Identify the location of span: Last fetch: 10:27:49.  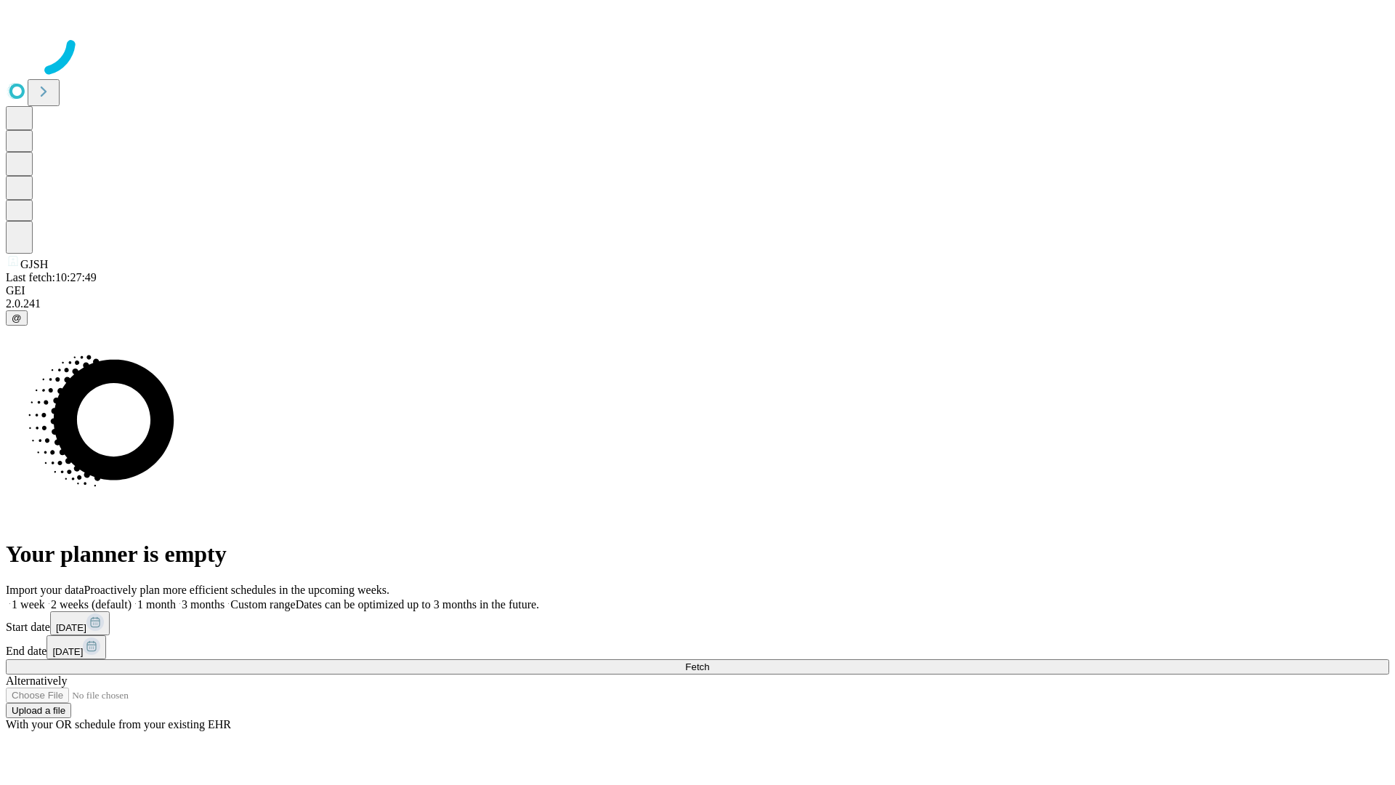
(51, 277).